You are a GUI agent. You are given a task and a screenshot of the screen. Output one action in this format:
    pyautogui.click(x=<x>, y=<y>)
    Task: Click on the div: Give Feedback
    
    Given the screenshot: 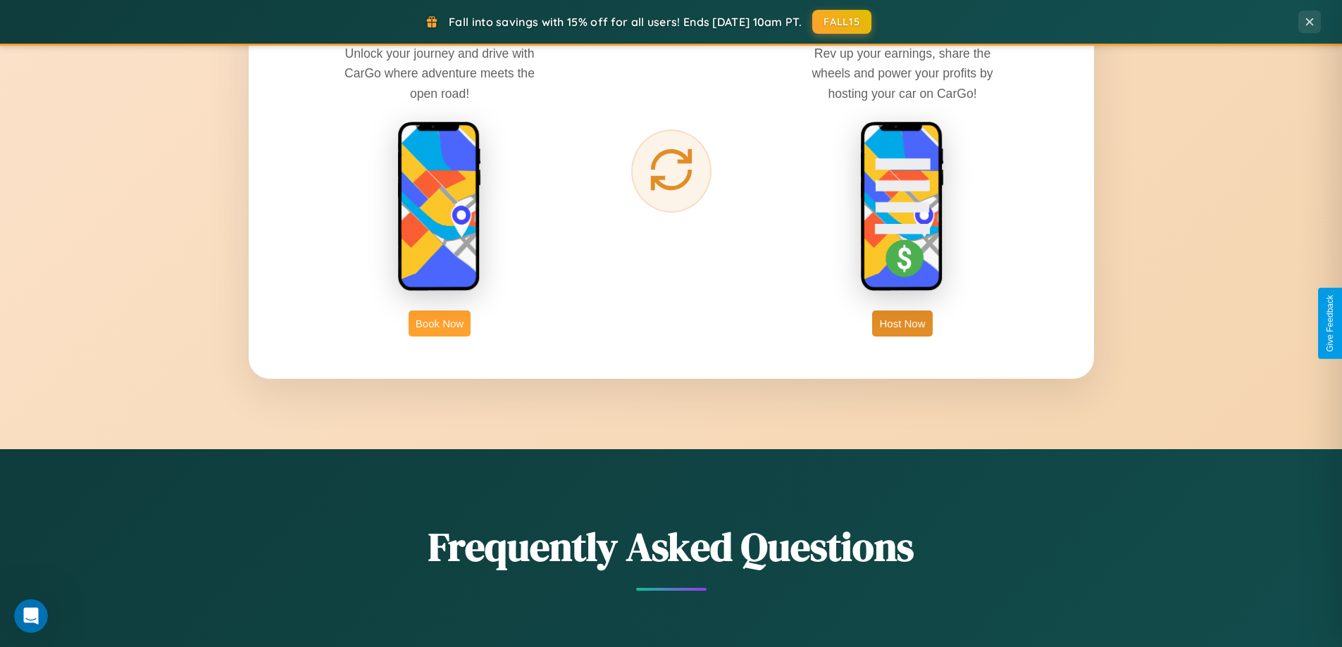 What is the action you would take?
    pyautogui.click(x=1330, y=323)
    